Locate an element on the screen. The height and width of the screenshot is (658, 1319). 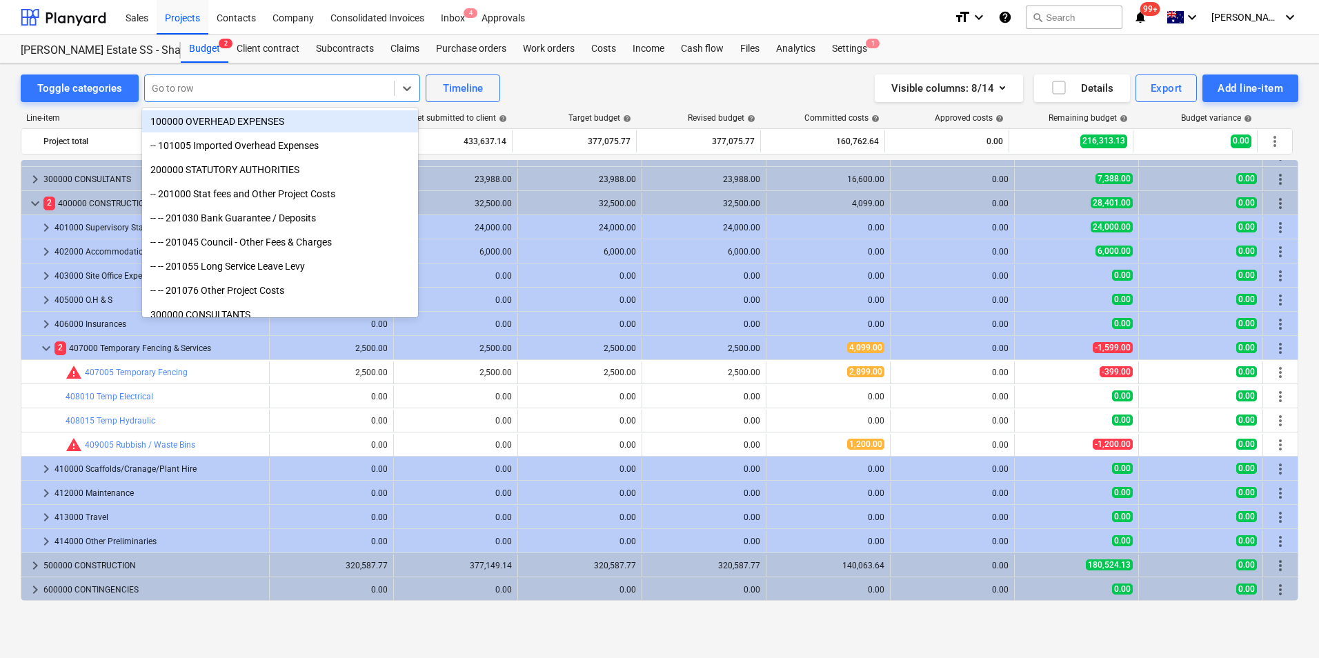
div: 140,063.64 is located at coordinates (828, 566).